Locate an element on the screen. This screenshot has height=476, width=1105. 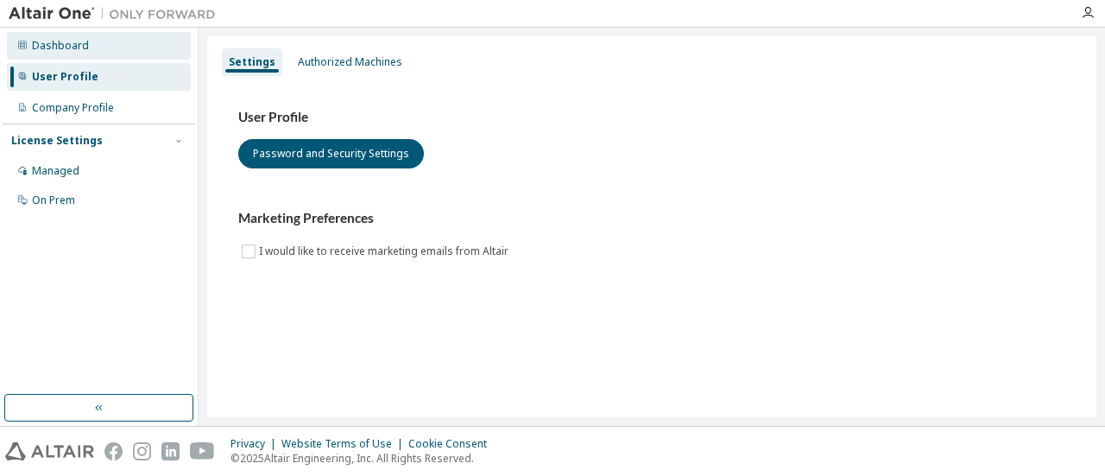
button: Password and Security Settings is located at coordinates (331, 154).